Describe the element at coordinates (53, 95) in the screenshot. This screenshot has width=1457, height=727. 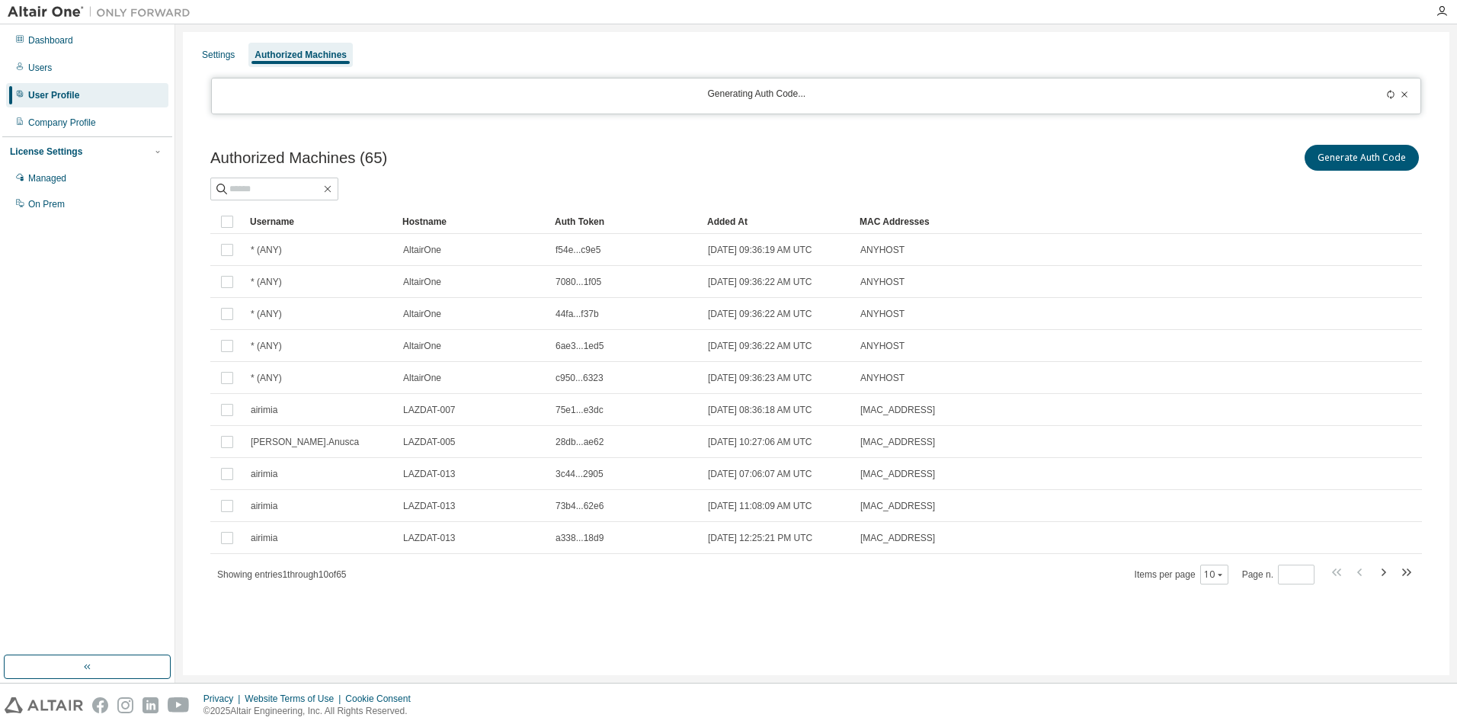
I see `div: User Profile` at that location.